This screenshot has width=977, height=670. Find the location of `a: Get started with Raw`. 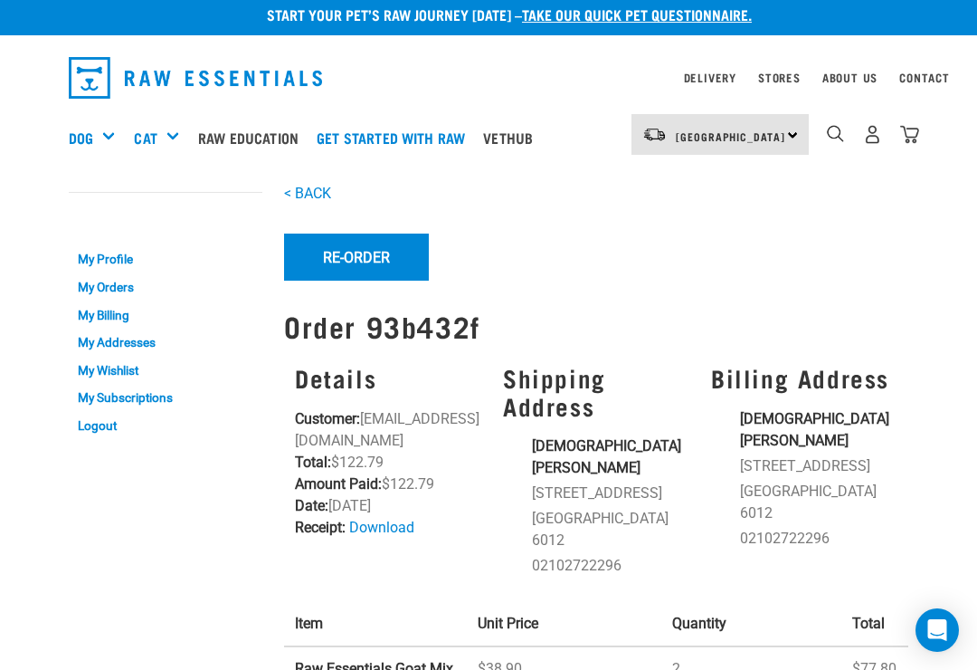

a: Get started with Raw is located at coordinates (396, 138).